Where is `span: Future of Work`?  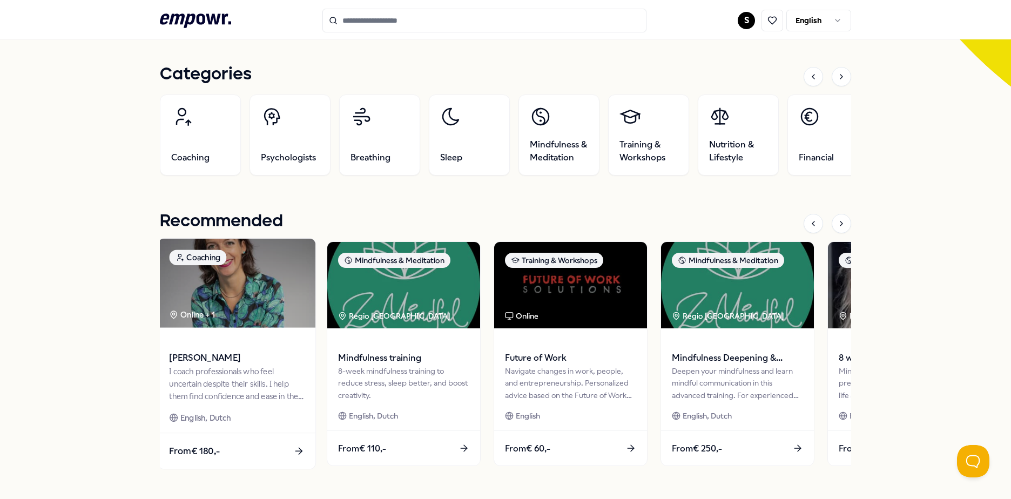 span: Future of Work is located at coordinates (570, 358).